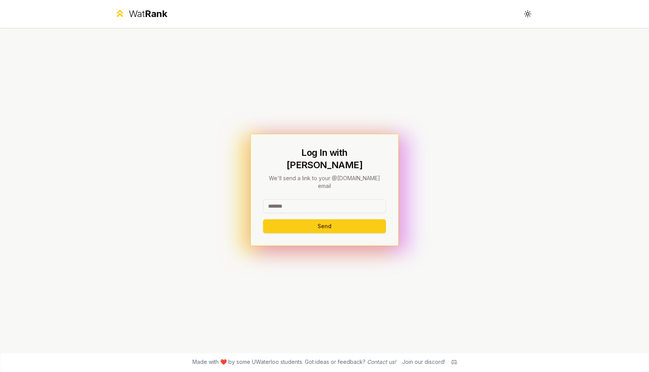  I want to click on a: Contact us!, so click(381, 361).